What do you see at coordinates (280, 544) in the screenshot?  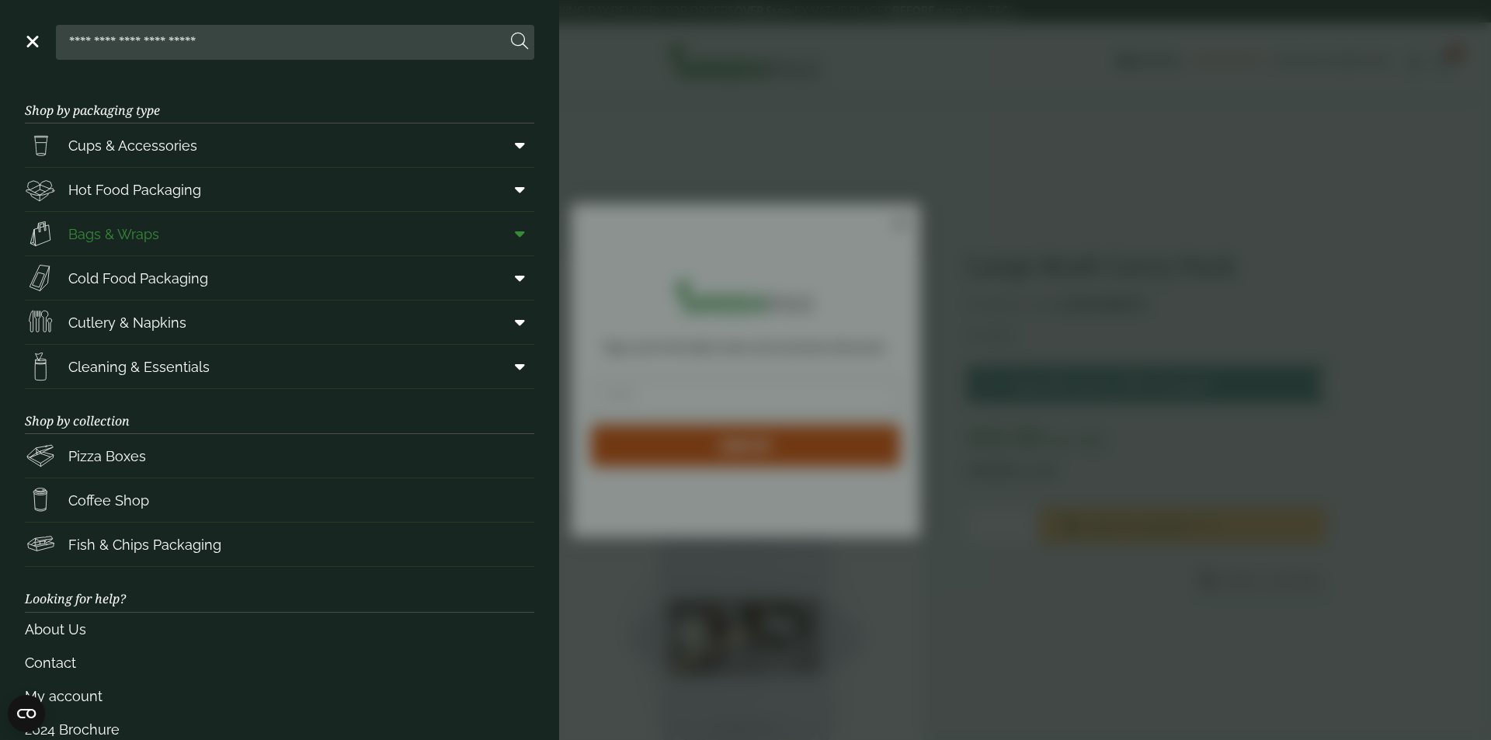 I see `a: Fish & Chips Packaging` at bounding box center [280, 544].